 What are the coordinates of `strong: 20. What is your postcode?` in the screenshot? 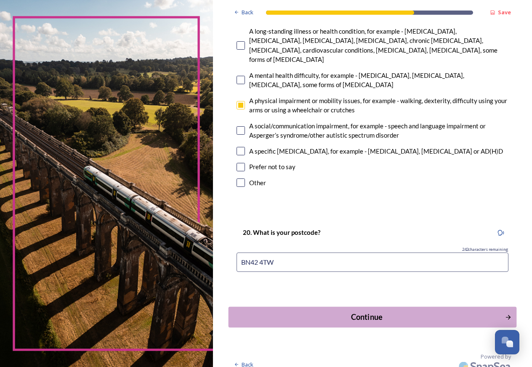 It's located at (281, 232).